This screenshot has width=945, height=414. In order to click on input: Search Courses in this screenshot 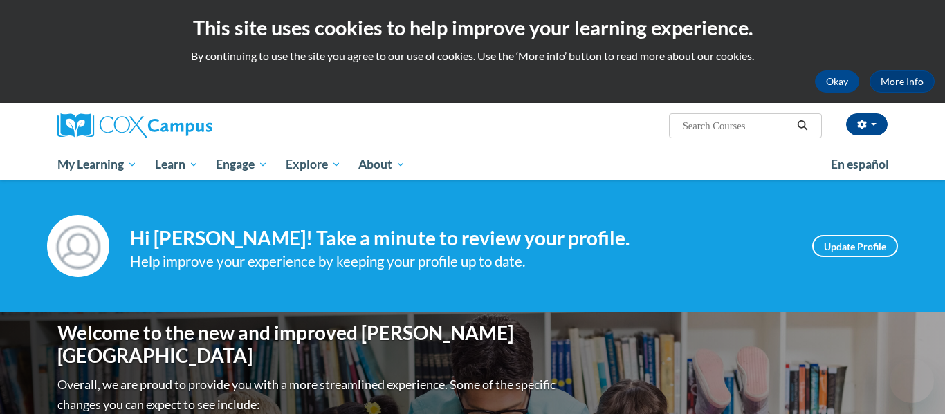, I will do `click(737, 126)`.